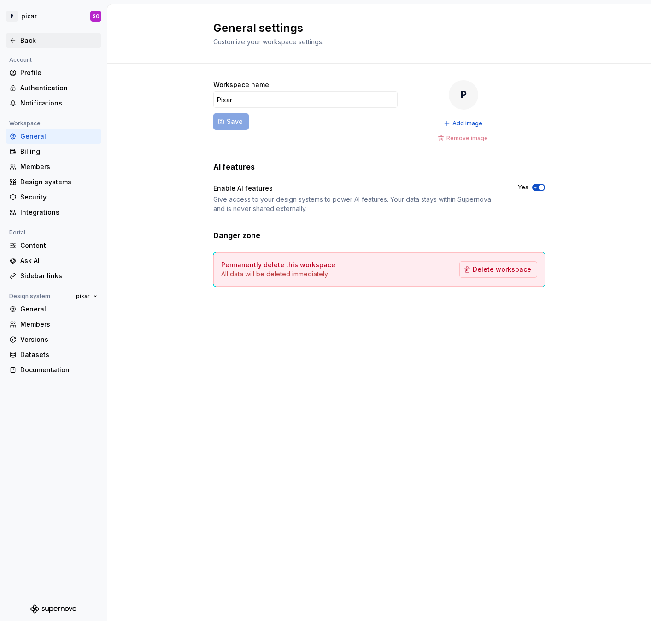  Describe the element at coordinates (278, 274) in the screenshot. I see `p: All data will be deleted immediately.` at that location.